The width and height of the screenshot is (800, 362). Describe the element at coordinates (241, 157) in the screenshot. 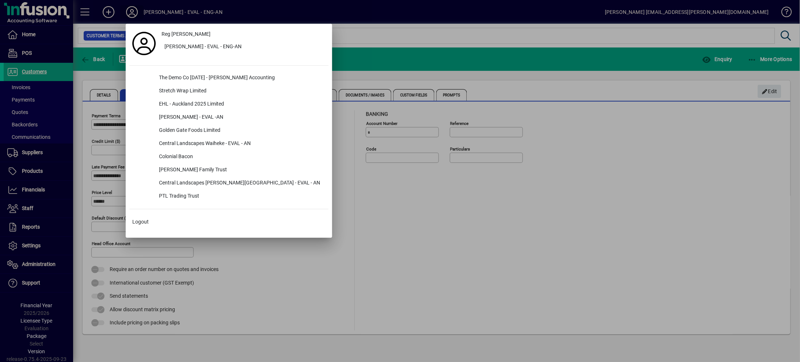

I see `div: Colonial Bacon` at that location.